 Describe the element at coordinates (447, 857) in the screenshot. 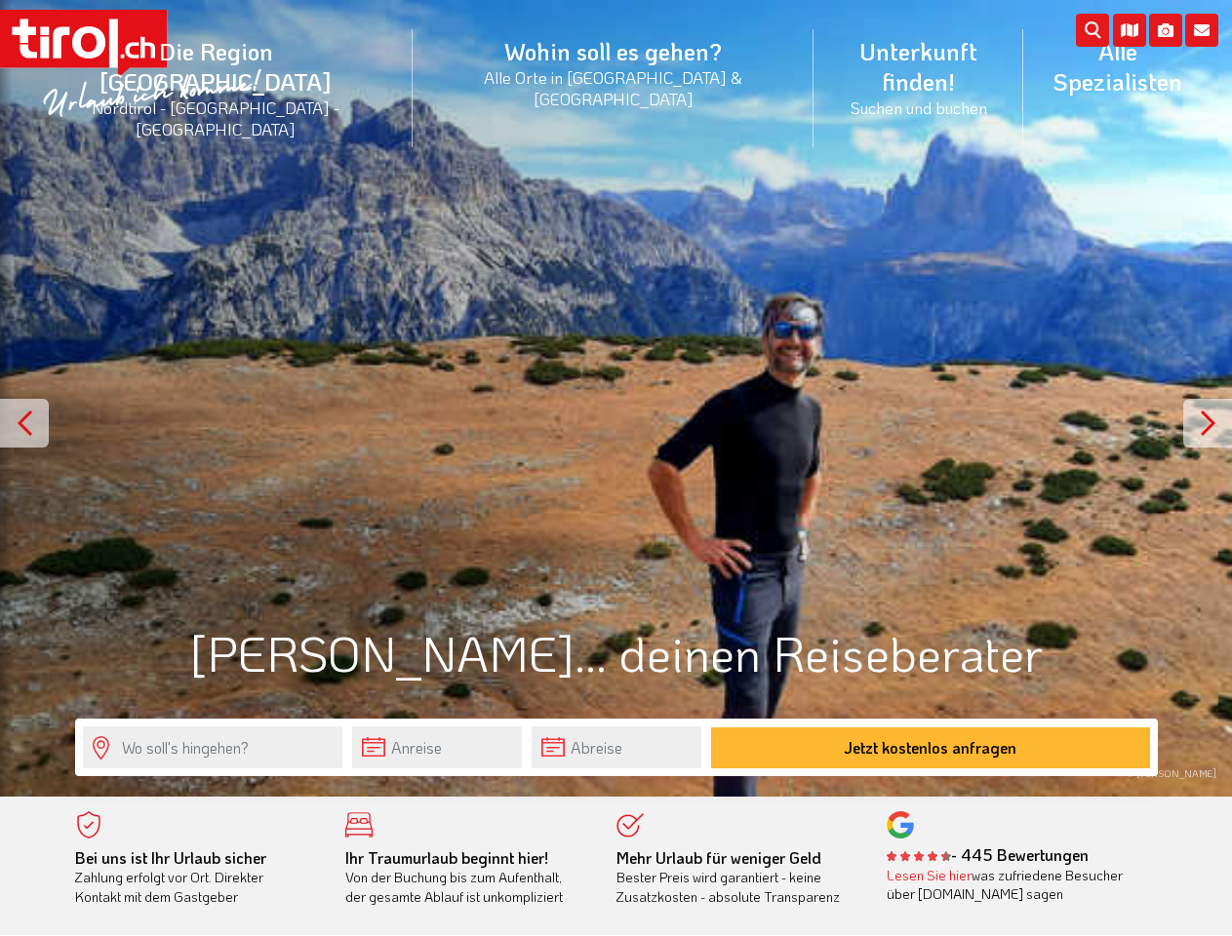

I see `b: Ihr Traumurlaub beginnt hier!` at that location.